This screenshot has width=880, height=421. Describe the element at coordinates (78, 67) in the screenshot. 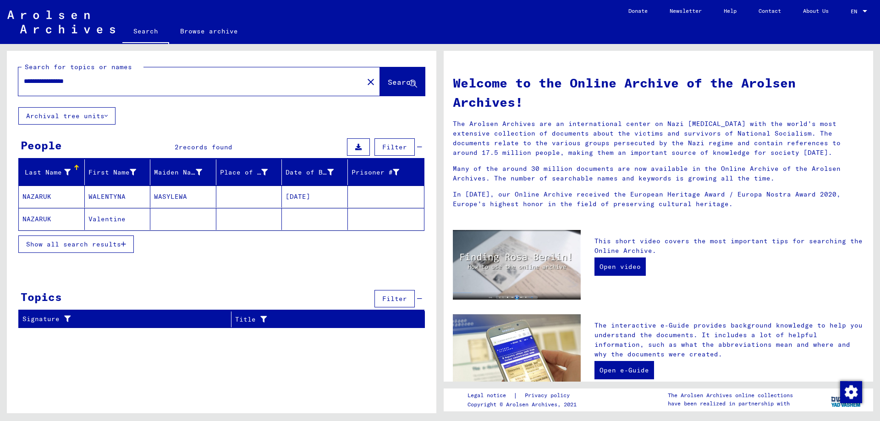

I see `mat-label: Search for topics or names` at that location.